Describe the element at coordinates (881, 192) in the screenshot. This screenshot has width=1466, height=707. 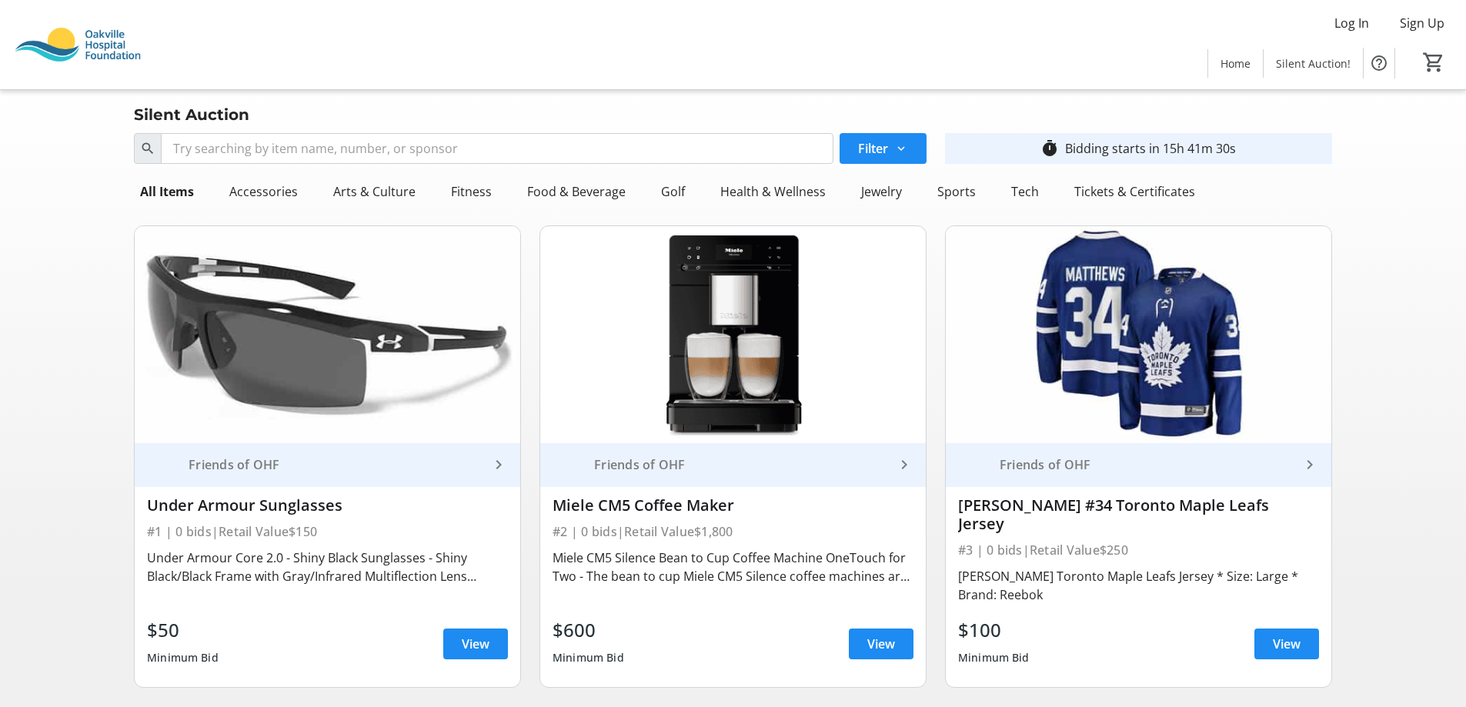
I see `div: Jewelry` at that location.